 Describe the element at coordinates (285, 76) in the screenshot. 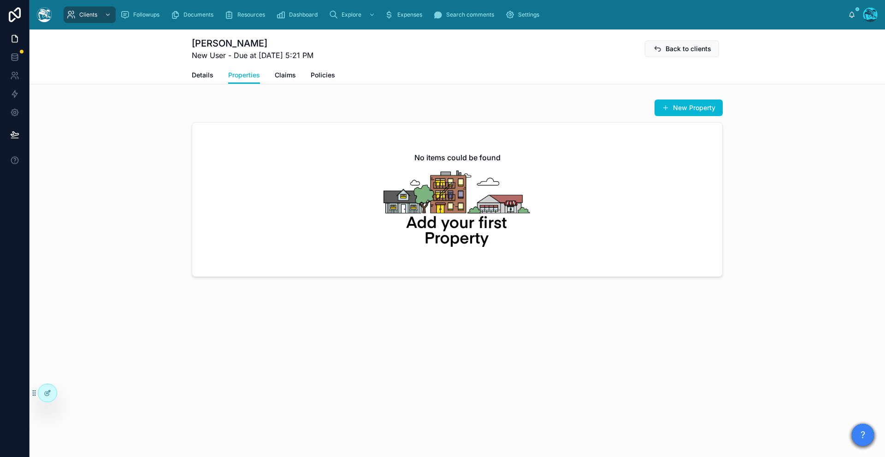

I see `a: Claims` at that location.